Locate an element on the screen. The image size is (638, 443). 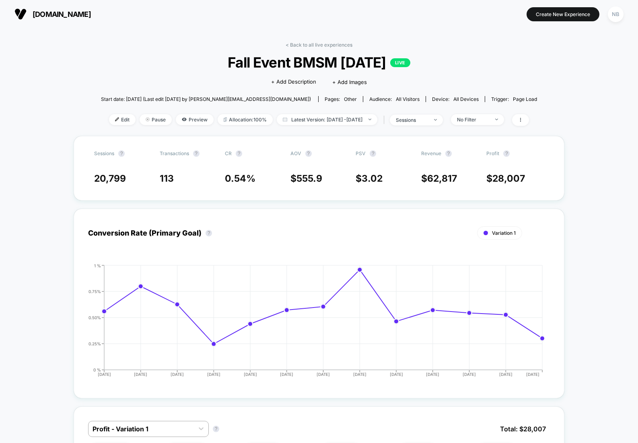
tspan: 0.25% is located at coordinates (94, 343).